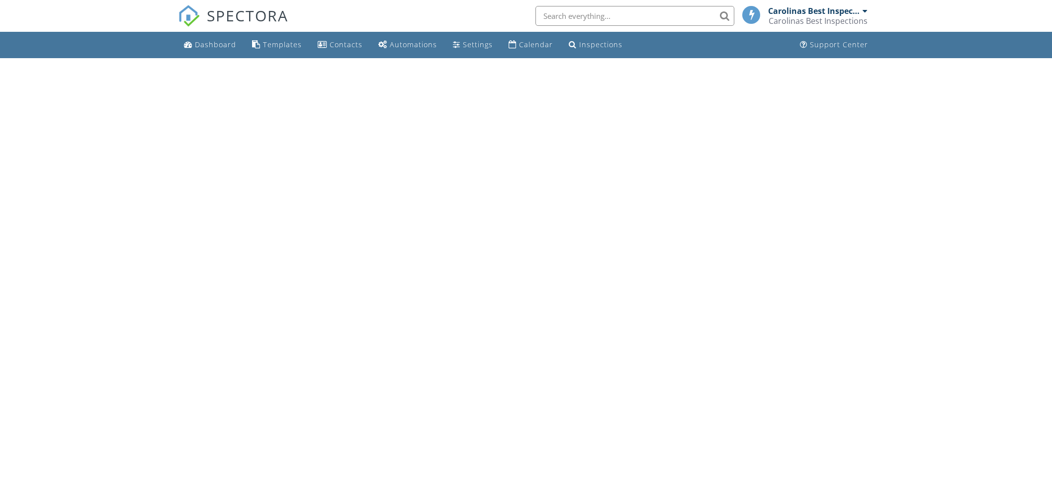  Describe the element at coordinates (248, 15) in the screenshot. I see `span: SPECTORA` at that location.